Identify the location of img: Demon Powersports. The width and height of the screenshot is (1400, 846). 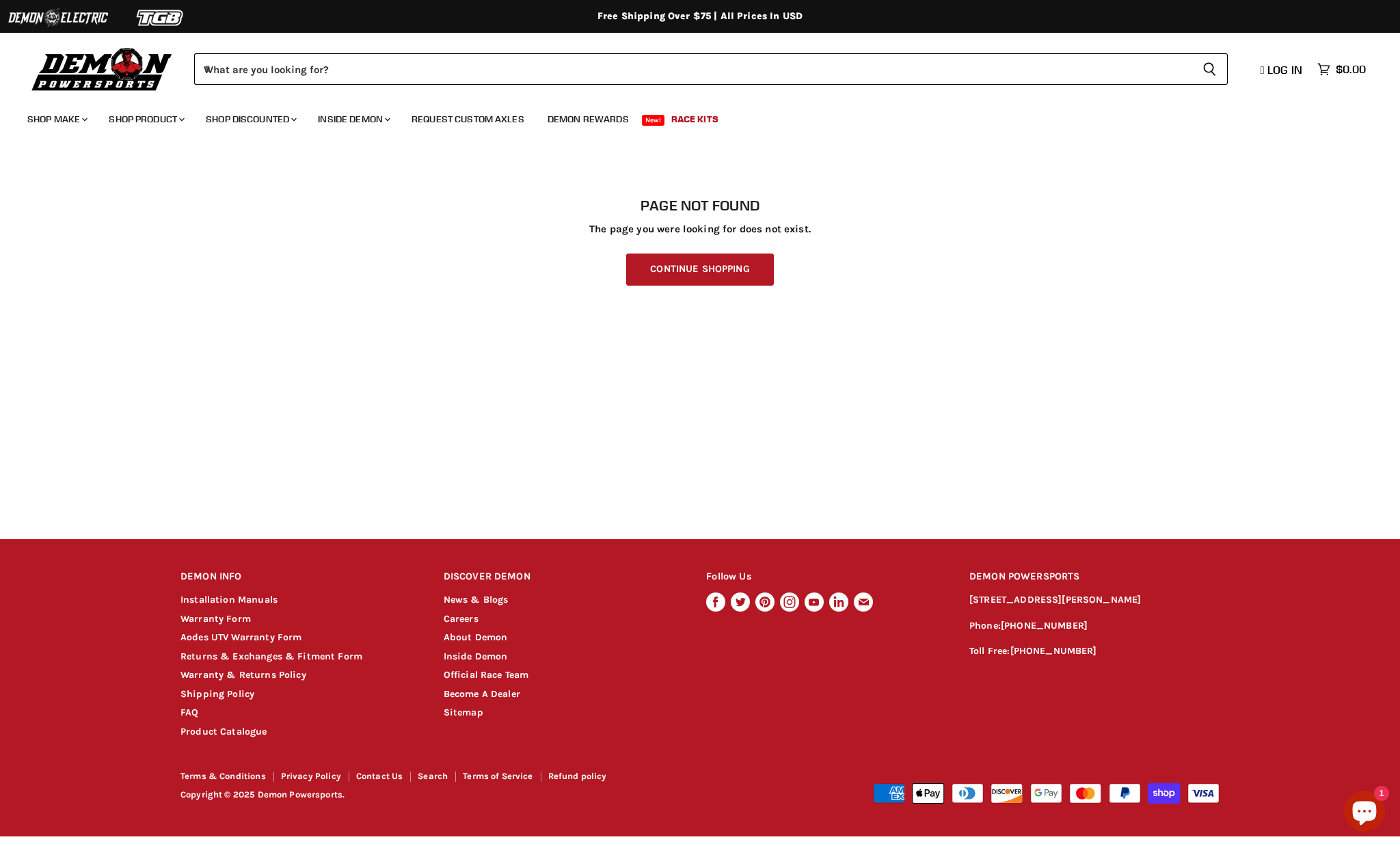
(102, 68).